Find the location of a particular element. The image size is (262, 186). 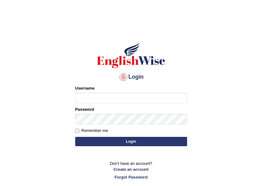

button: Login is located at coordinates (131, 141).